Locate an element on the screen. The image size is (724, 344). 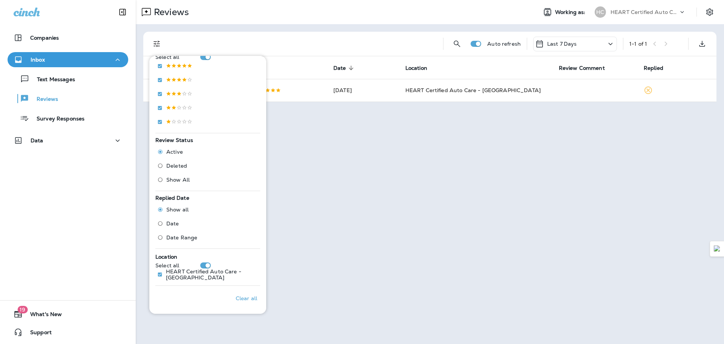
span: Show all is located at coordinates (177, 209).